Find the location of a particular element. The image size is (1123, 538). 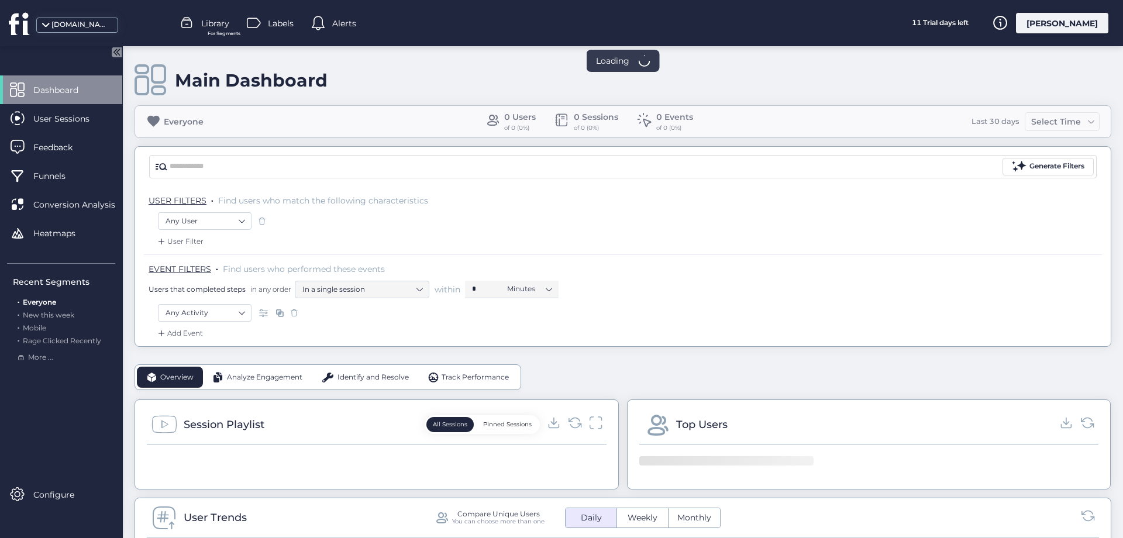

div: Top Users is located at coordinates (702, 425).